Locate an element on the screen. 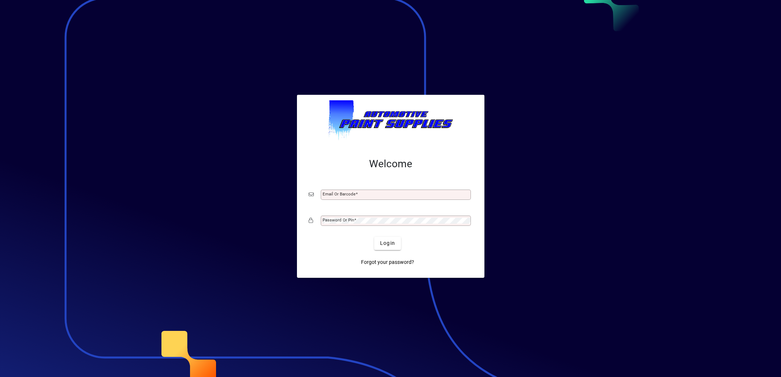  span: Login is located at coordinates (388, 243).